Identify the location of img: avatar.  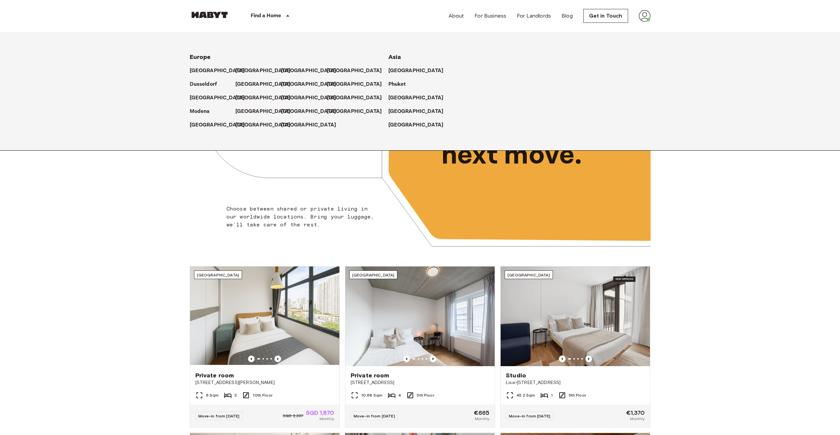
(644, 16).